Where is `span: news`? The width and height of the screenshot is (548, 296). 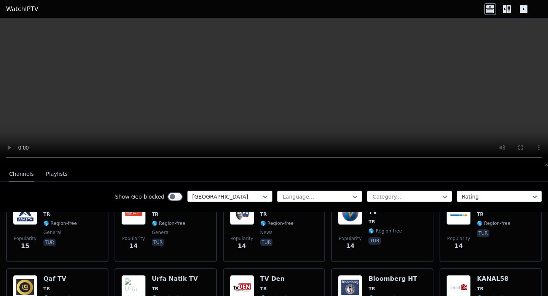
span: news is located at coordinates (266, 233).